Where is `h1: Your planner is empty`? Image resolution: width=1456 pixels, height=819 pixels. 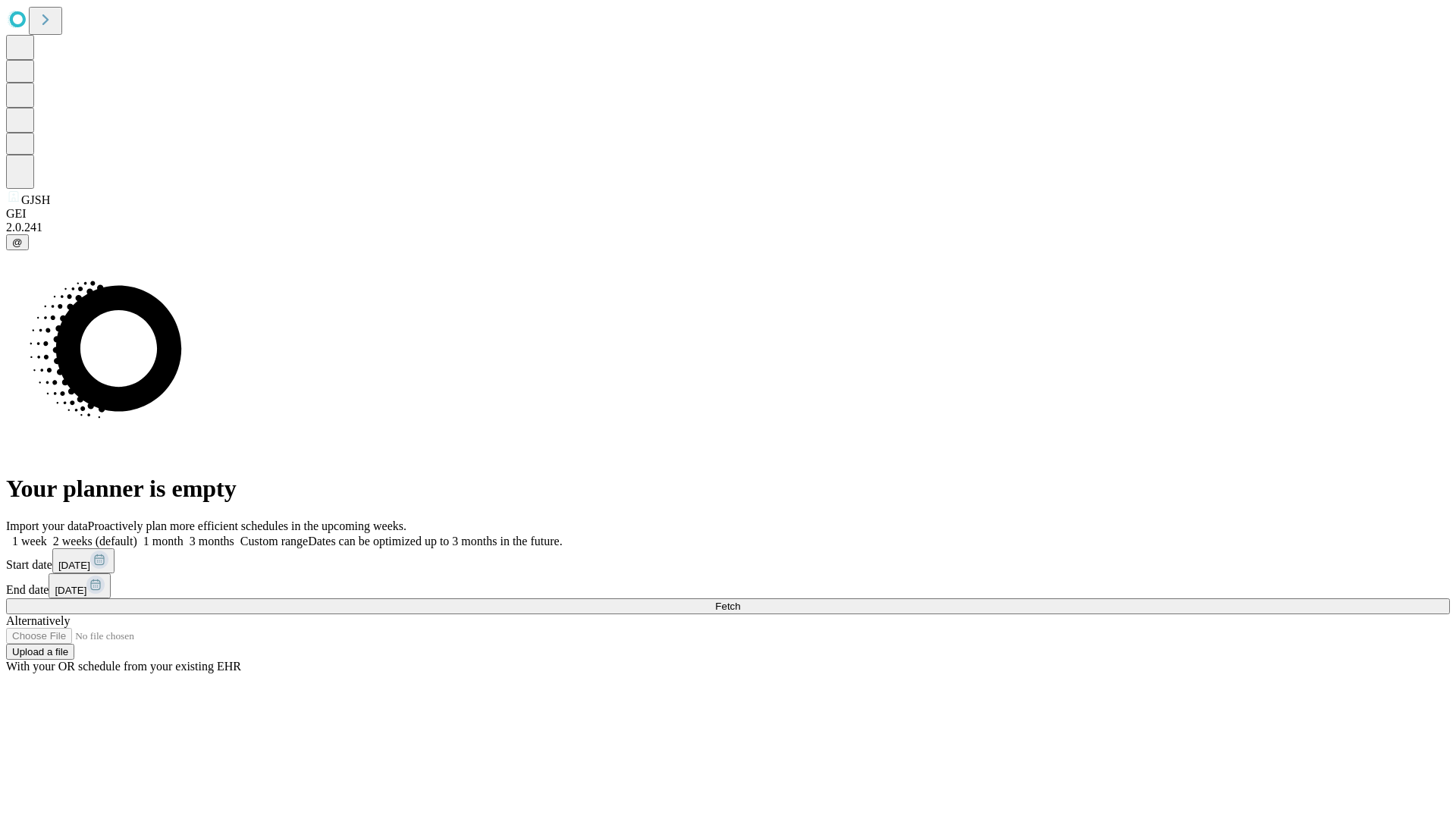
h1: Your planner is empty is located at coordinates (728, 489).